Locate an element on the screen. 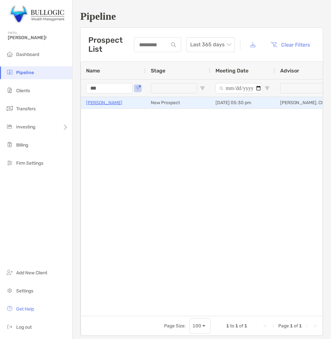 The height and width of the screenshot is (339, 331). span: Stage is located at coordinates (158, 71).